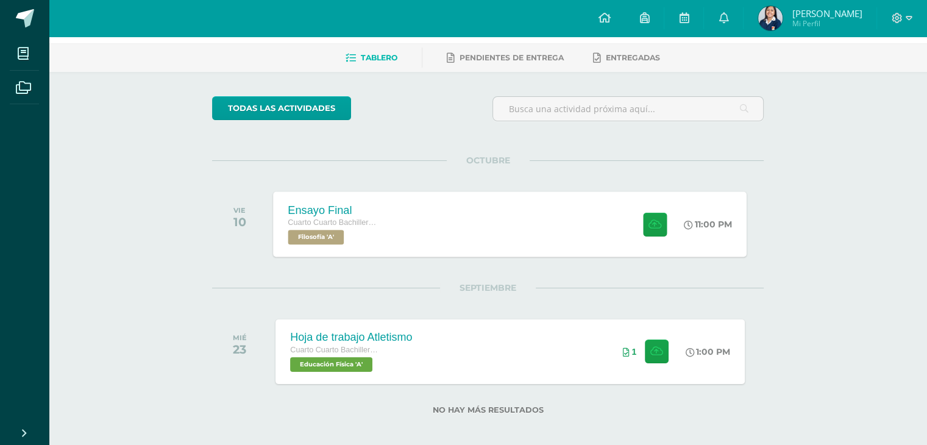 This screenshot has width=927, height=445. I want to click on a: Pendientes de entrega, so click(505, 58).